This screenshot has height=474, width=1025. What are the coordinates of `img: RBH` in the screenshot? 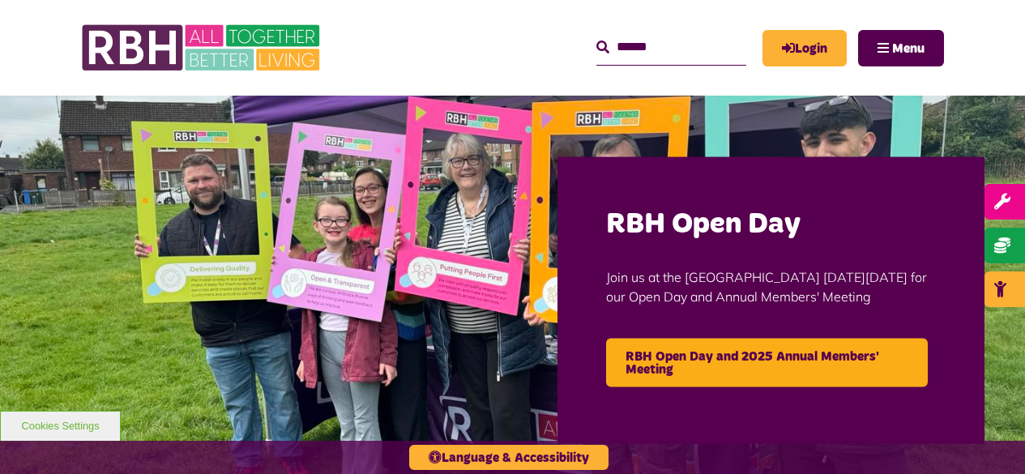 It's located at (203, 48).